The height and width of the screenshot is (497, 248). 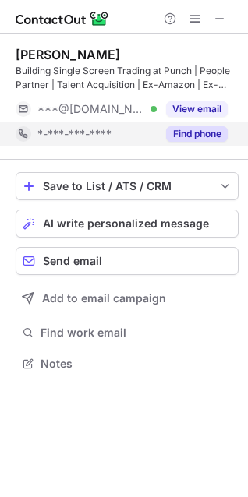 I want to click on button: Send email, so click(x=127, y=261).